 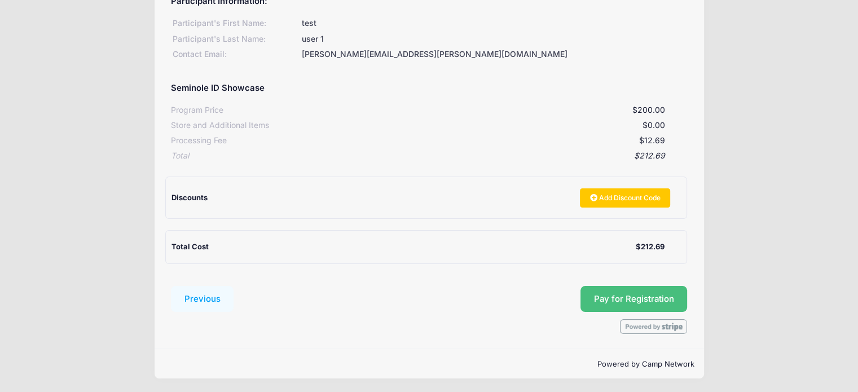 I want to click on div: Store and Additional Items, so click(x=220, y=125).